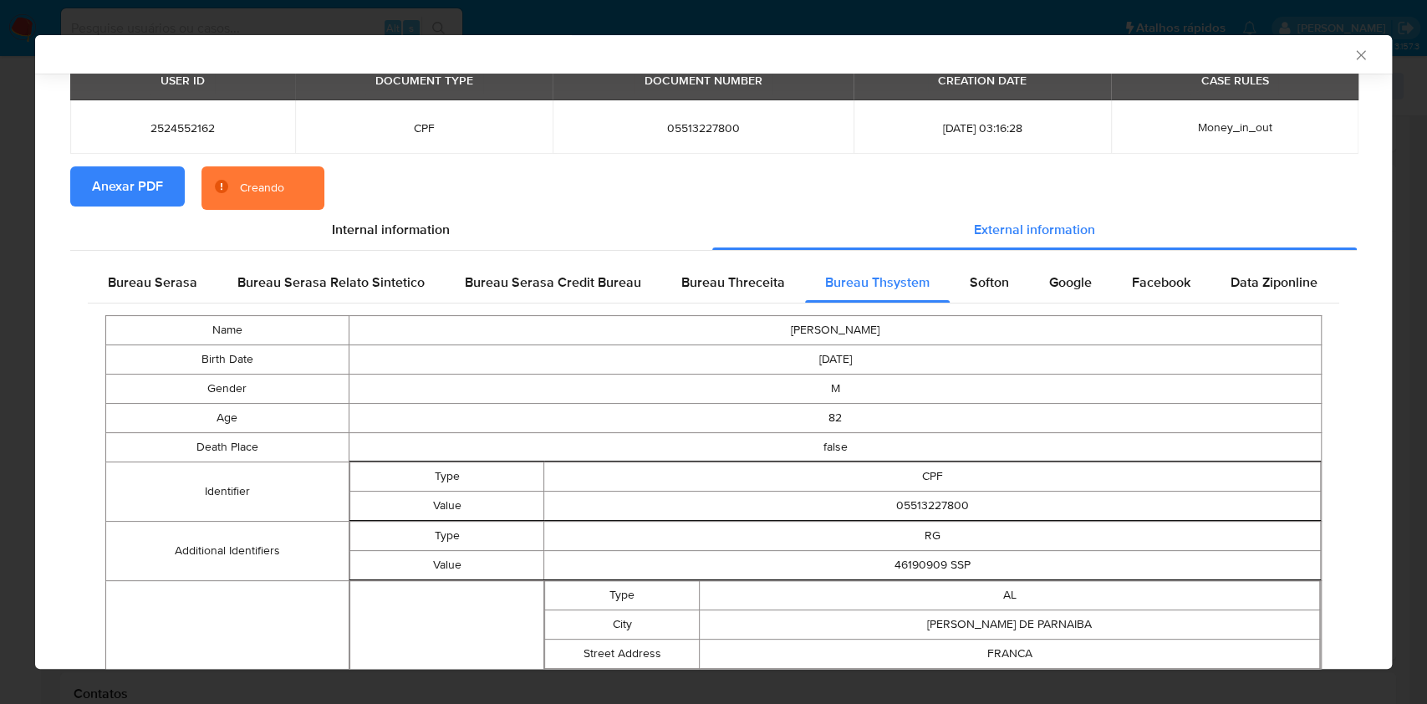  I want to click on td: Additional Identifiers, so click(227, 551).